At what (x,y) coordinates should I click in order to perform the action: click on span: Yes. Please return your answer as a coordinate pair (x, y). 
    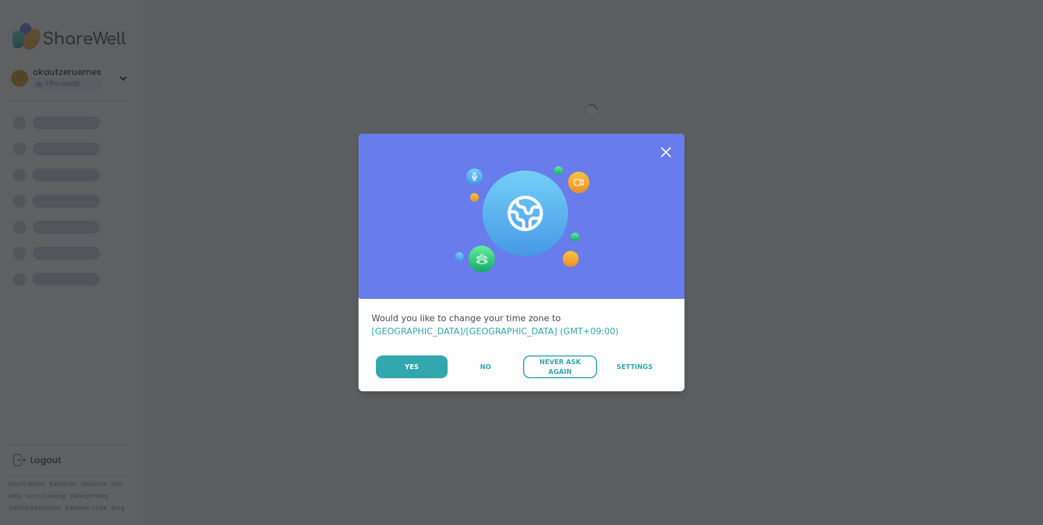
    Looking at the image, I should click on (412, 367).